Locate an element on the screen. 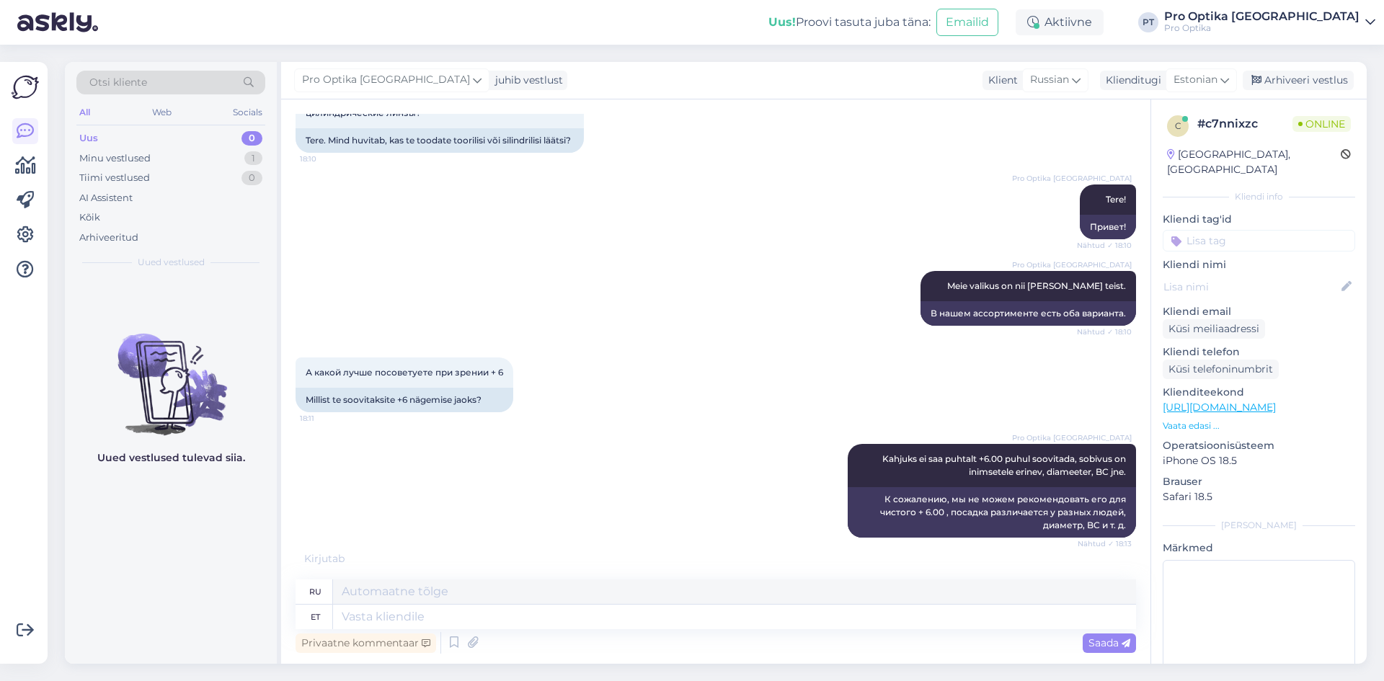 The height and width of the screenshot is (681, 1384). div: PT is located at coordinates (1148, 22).